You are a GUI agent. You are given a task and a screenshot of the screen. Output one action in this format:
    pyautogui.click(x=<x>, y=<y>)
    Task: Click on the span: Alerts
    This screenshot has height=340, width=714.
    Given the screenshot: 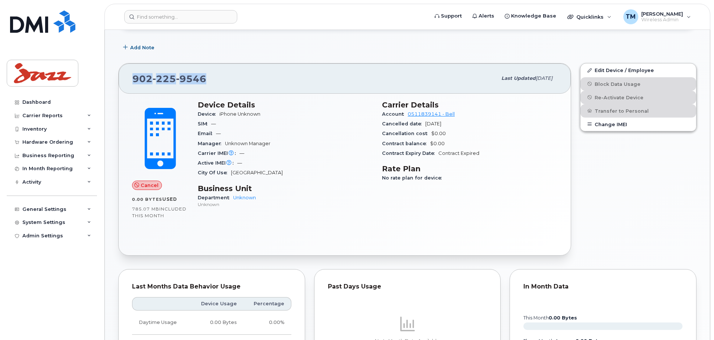 What is the action you would take?
    pyautogui.click(x=486, y=16)
    